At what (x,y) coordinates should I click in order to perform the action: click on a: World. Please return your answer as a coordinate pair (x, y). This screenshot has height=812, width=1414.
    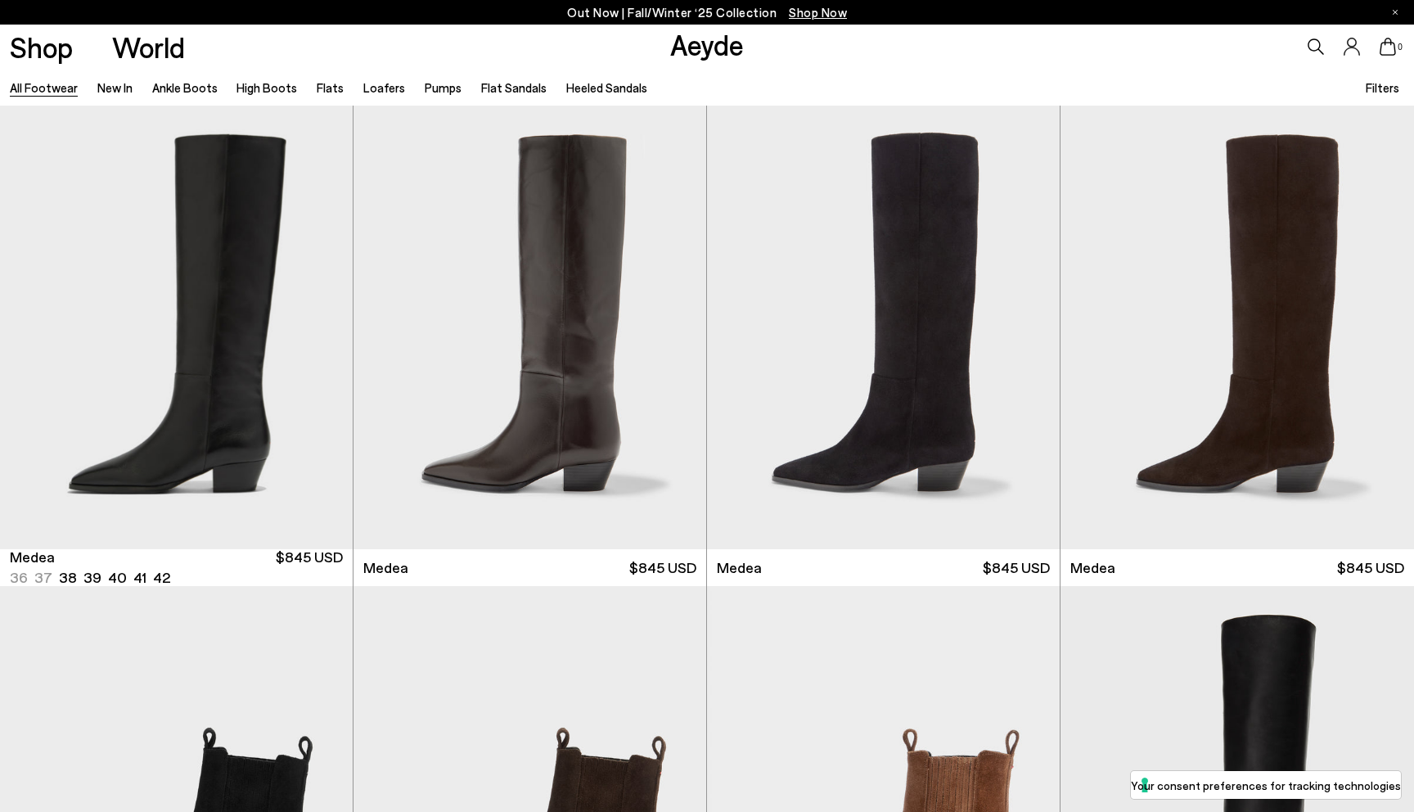
    Looking at the image, I should click on (148, 47).